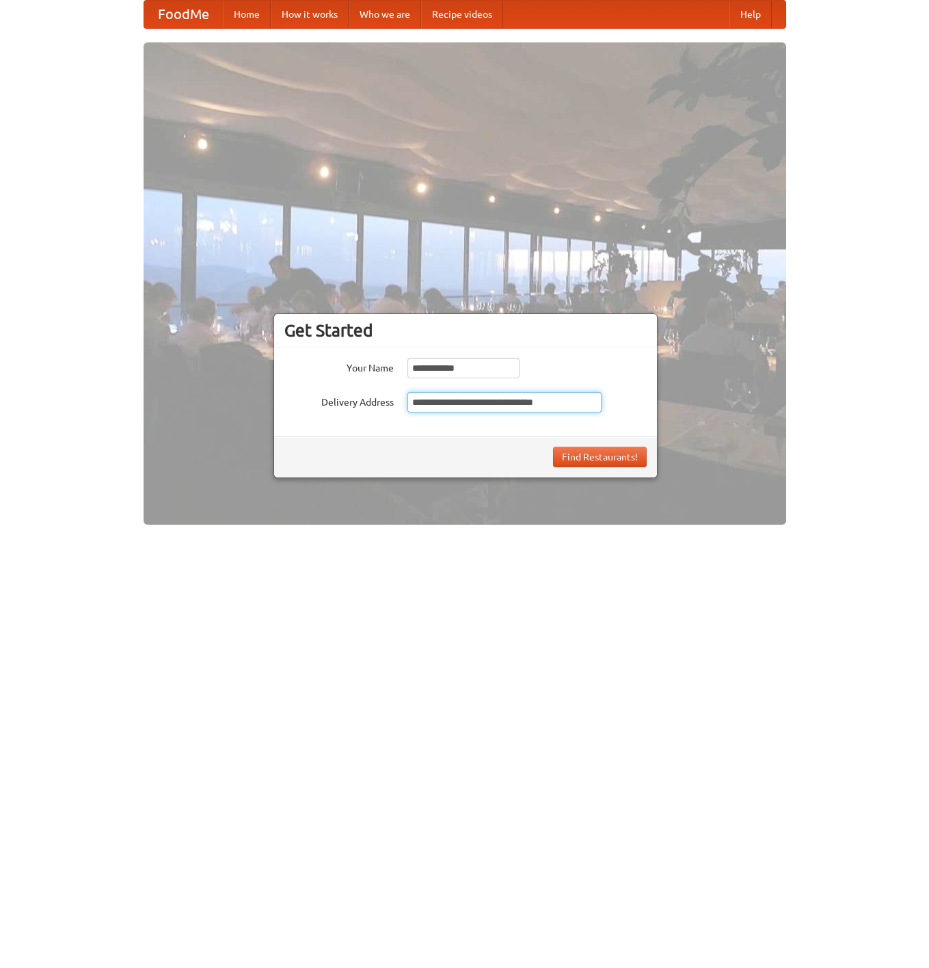  What do you see at coordinates (339, 400) in the screenshot?
I see `label: Delivery Address` at bounding box center [339, 400].